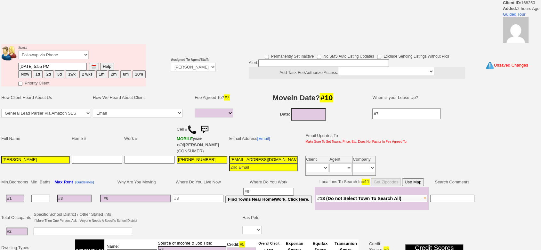 The image size is (541, 250). What do you see at coordinates (49, 74) in the screenshot?
I see `button: 2d` at bounding box center [49, 74].